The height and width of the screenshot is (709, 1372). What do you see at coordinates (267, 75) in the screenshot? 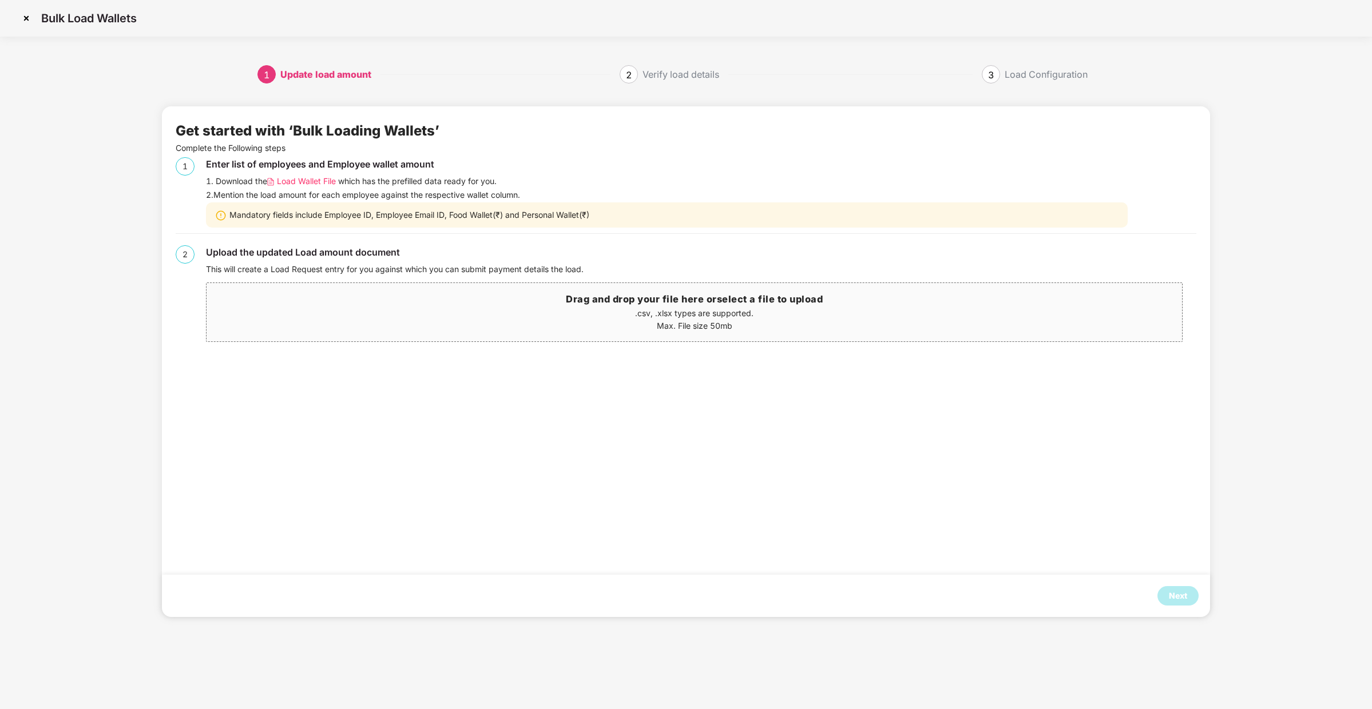
I see `span: 1` at bounding box center [267, 75].